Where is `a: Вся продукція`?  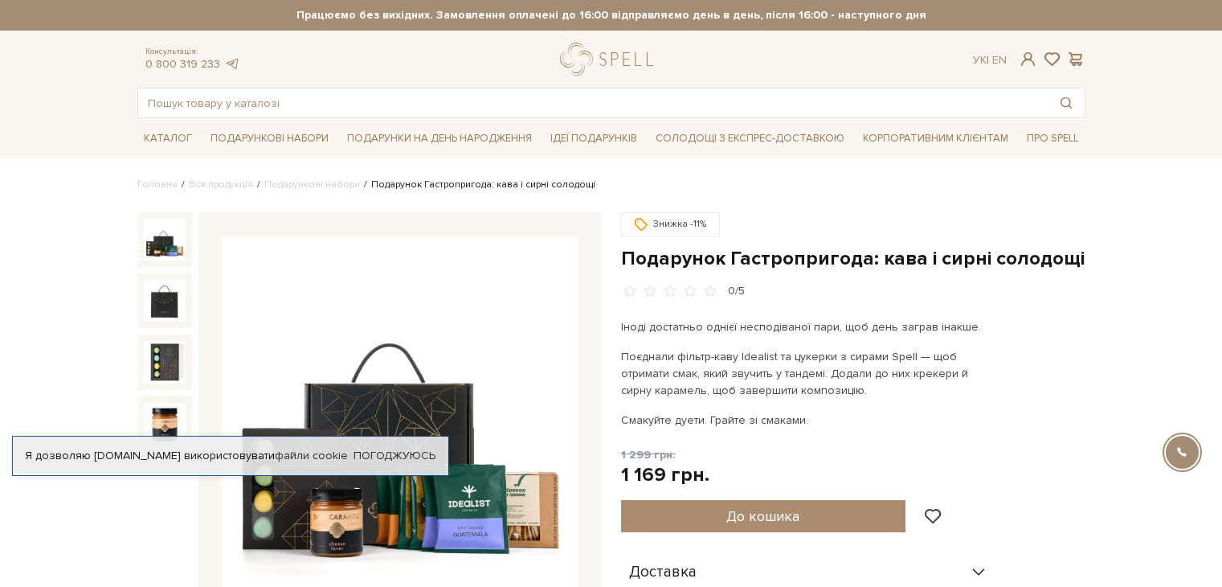 a: Вся продукція is located at coordinates (221, 184).